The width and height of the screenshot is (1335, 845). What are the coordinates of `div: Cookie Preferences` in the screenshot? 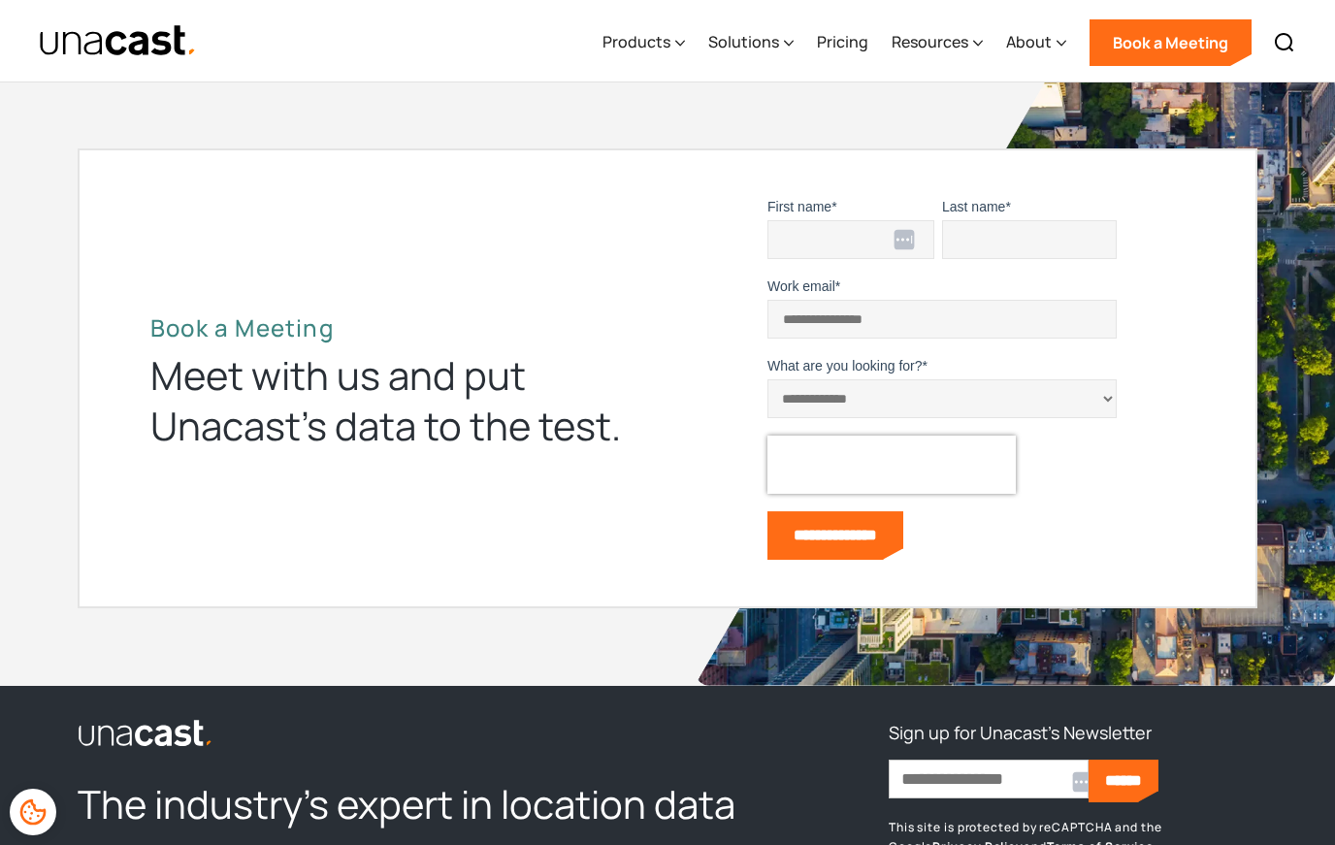 It's located at (33, 812).